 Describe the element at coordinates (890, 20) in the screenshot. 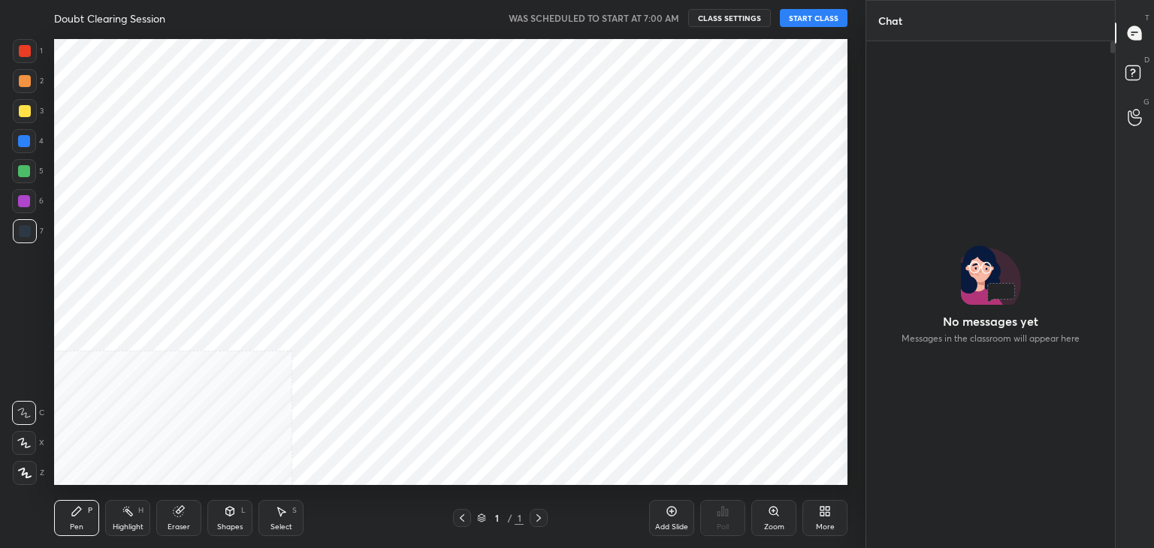

I see `p: Chat` at that location.